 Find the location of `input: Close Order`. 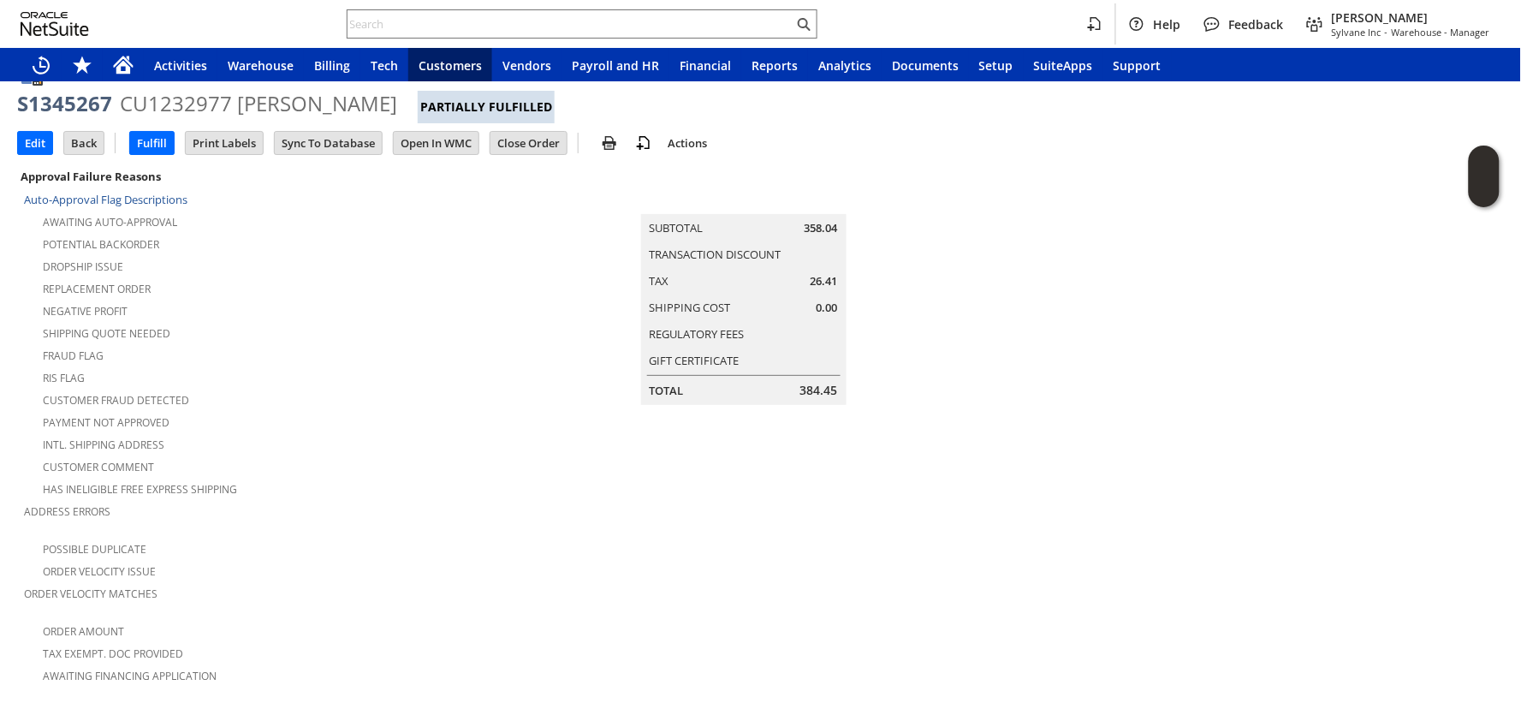

input: Close Order is located at coordinates (528, 143).